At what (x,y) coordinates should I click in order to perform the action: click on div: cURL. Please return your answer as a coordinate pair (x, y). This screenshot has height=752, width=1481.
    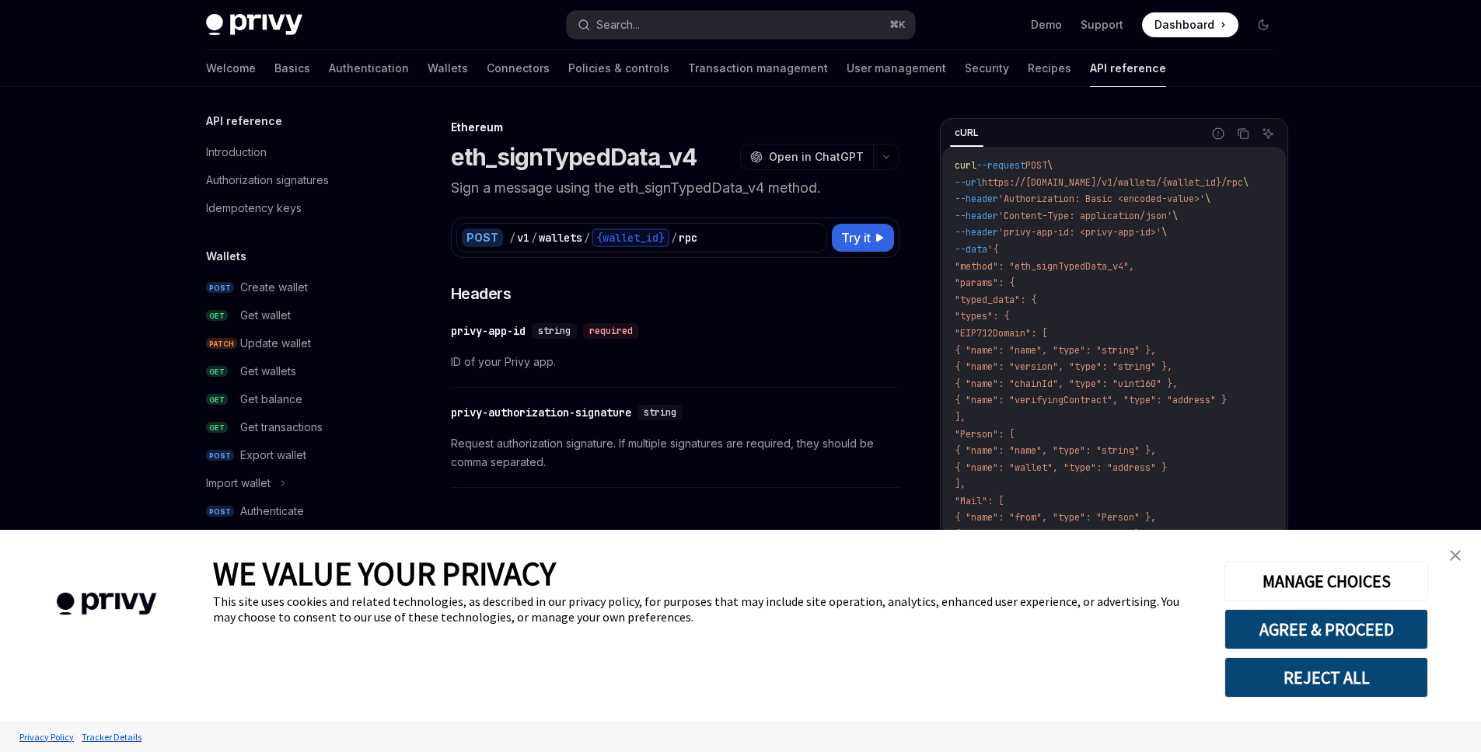
    Looking at the image, I should click on (966, 133).